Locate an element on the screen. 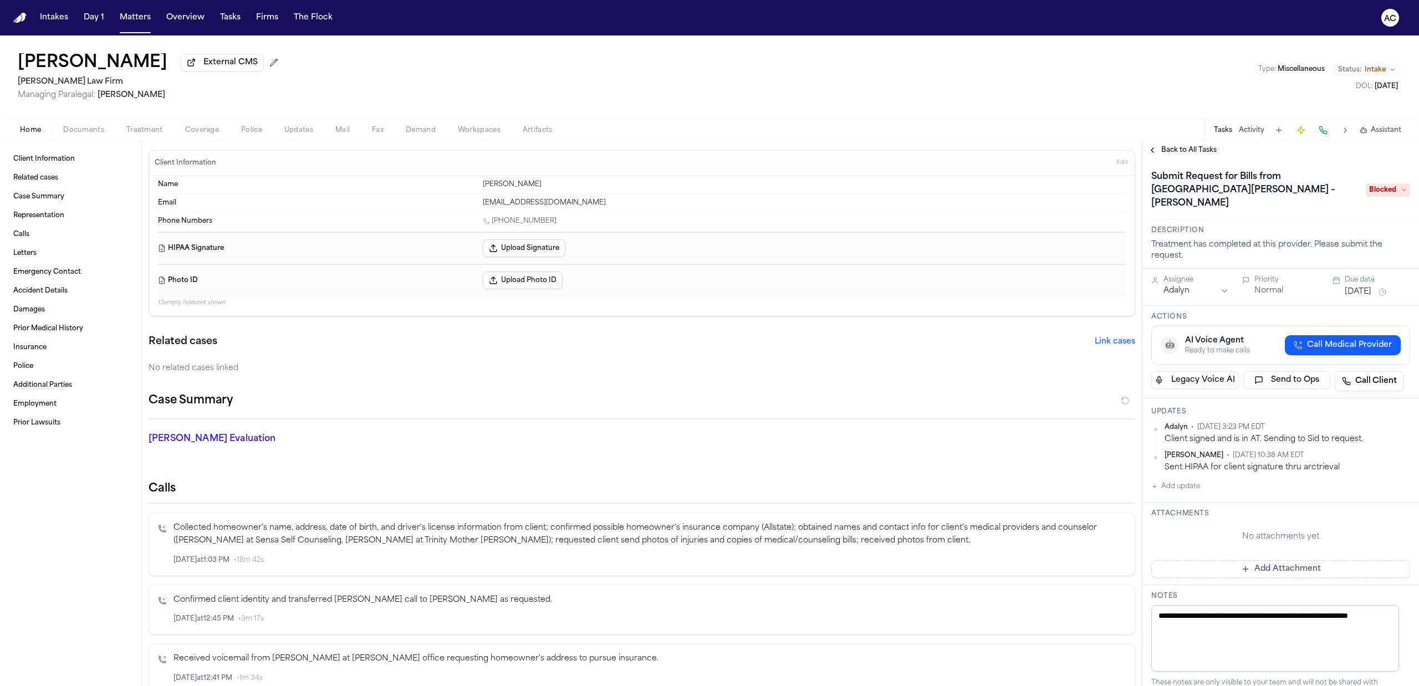  button: Edit DOL: 2025-02-13 is located at coordinates (1377, 87).